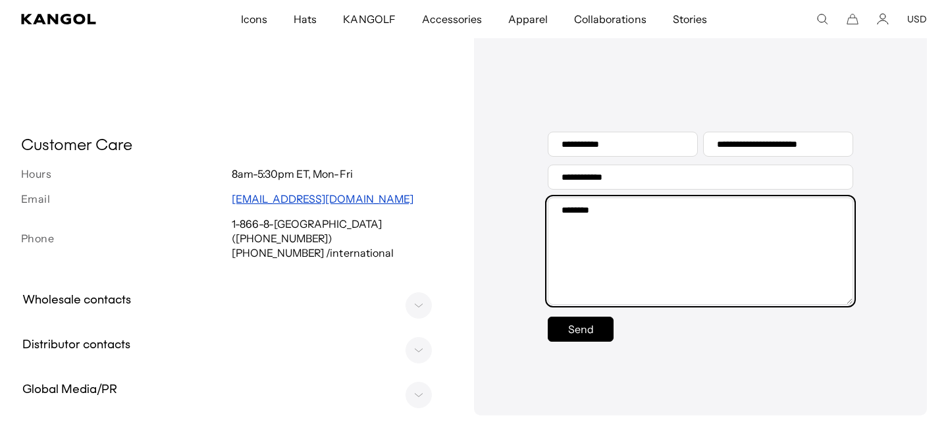 This screenshot has width=948, height=422. I want to click on h3: Email, so click(126, 199).